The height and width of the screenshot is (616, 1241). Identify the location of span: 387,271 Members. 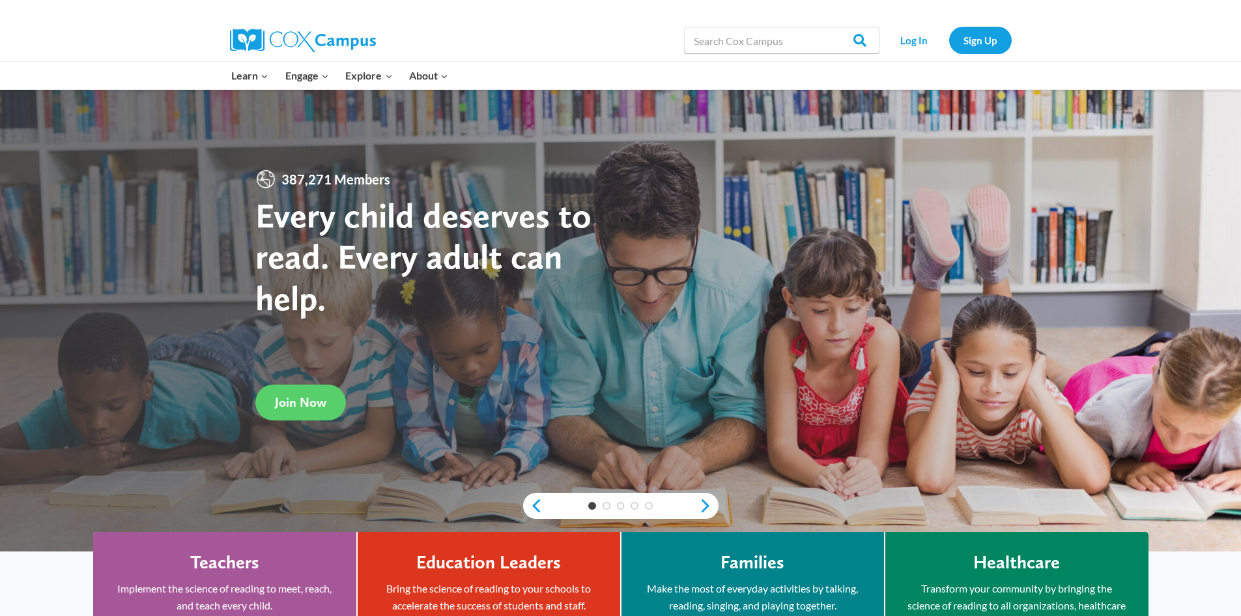
(336, 179).